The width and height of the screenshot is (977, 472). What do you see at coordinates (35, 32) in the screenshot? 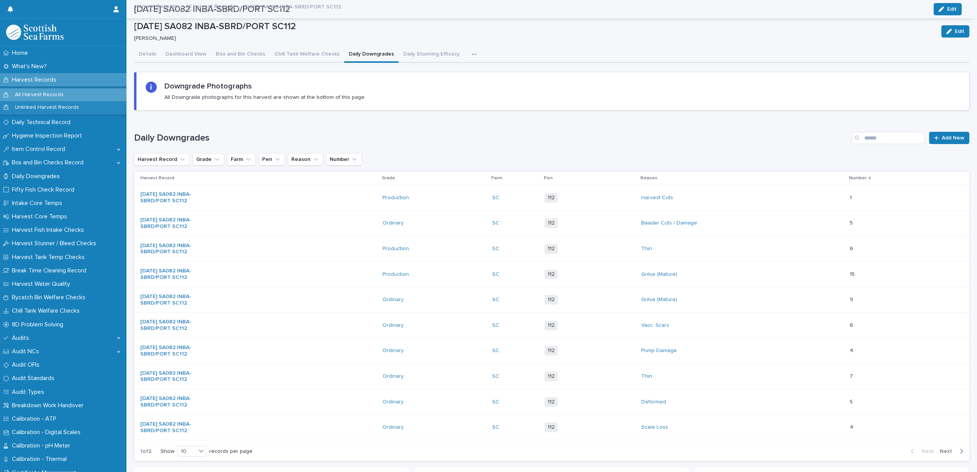
I see `img: mMrefqRFQpe26GRNOUkG` at bounding box center [35, 32].